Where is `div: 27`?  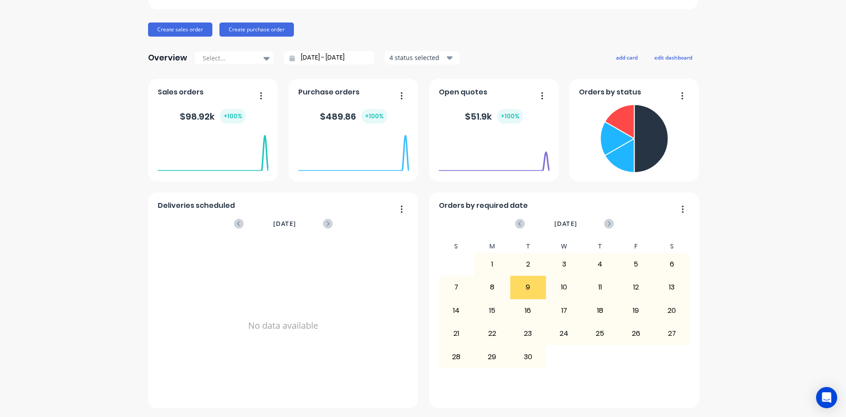
div: 27 is located at coordinates (672, 333).